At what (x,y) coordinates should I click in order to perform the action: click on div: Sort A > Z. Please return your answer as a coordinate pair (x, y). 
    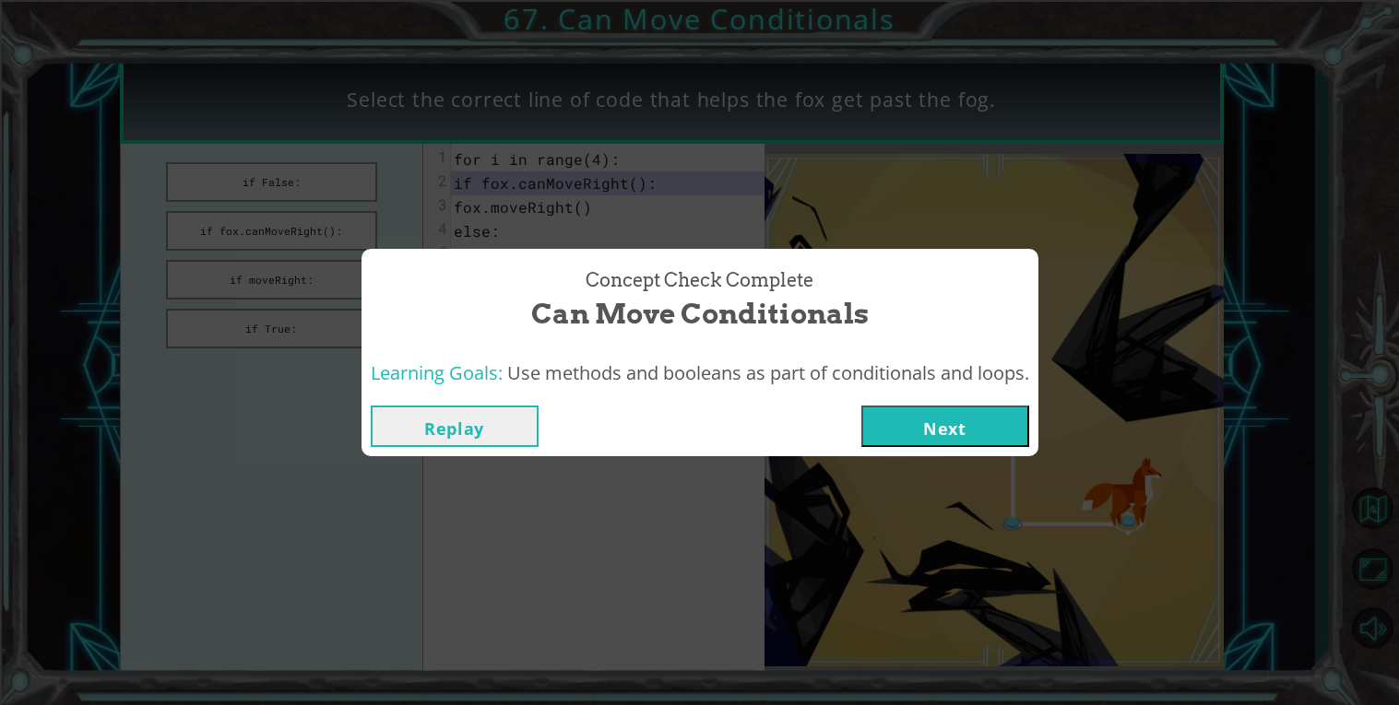
    Looking at the image, I should click on (699, 52).